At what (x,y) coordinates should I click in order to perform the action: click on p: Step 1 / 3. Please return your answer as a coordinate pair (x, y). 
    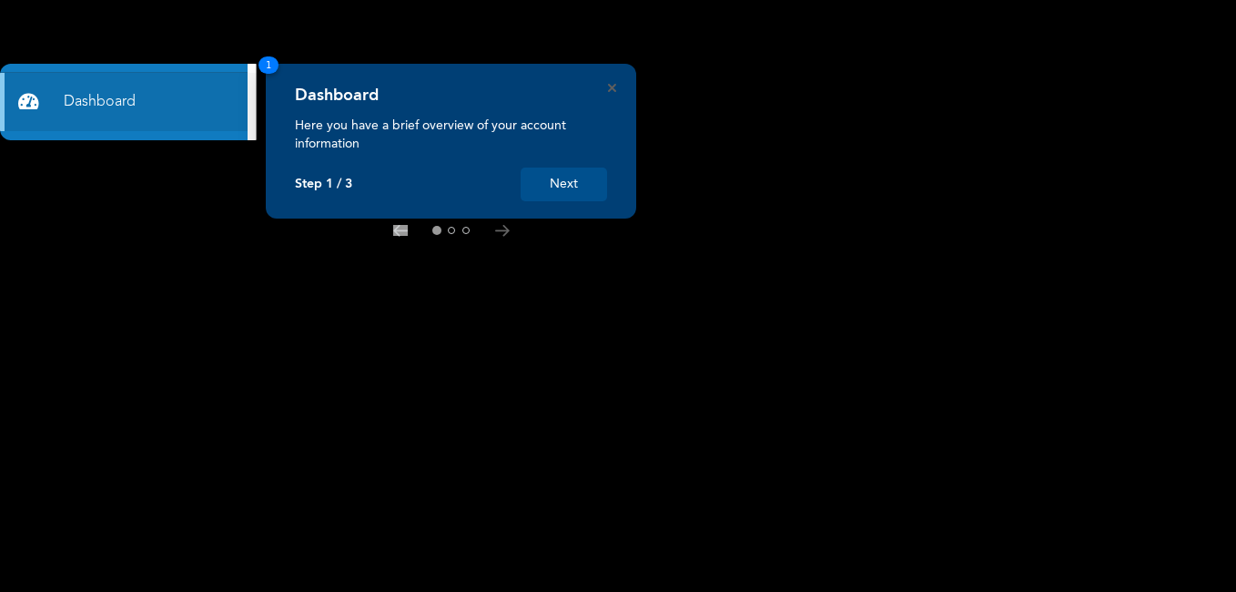
    Looking at the image, I should click on (323, 184).